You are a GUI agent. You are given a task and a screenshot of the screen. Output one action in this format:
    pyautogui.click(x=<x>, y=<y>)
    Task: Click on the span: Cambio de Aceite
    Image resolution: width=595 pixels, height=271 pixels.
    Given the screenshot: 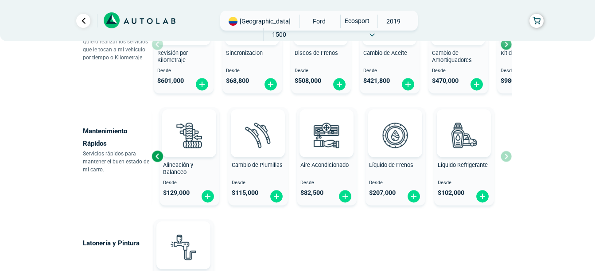 What is the action you would take?
    pyautogui.click(x=385, y=53)
    